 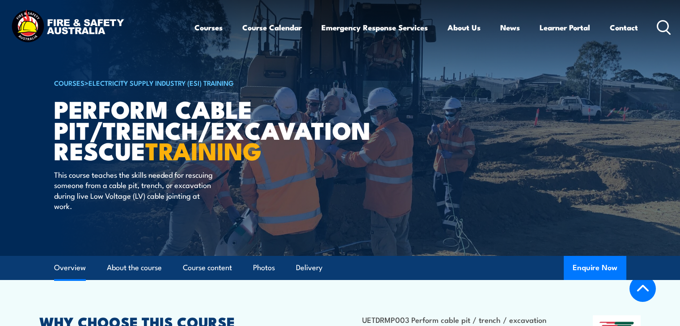 What do you see at coordinates (69, 83) in the screenshot?
I see `a: COURSES` at bounding box center [69, 83].